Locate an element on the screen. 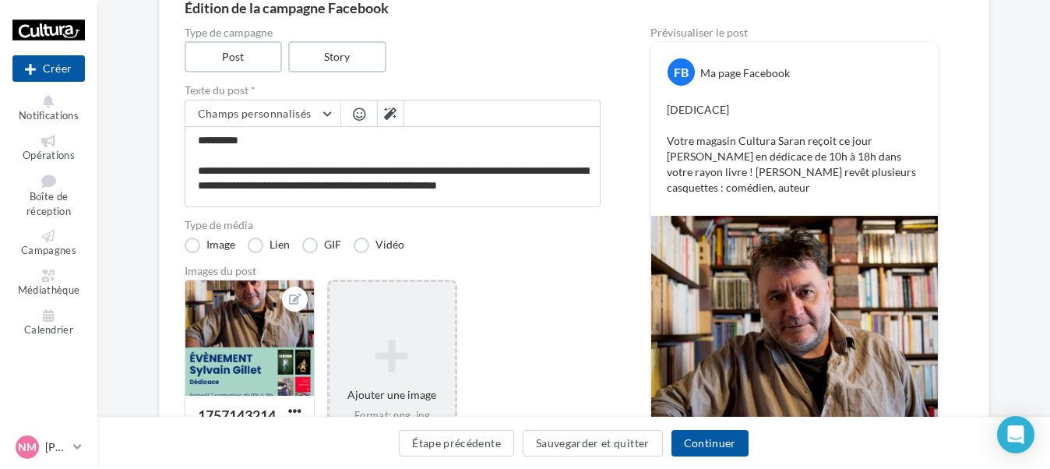 The height and width of the screenshot is (469, 1050). button: Continuer is located at coordinates (710, 443).